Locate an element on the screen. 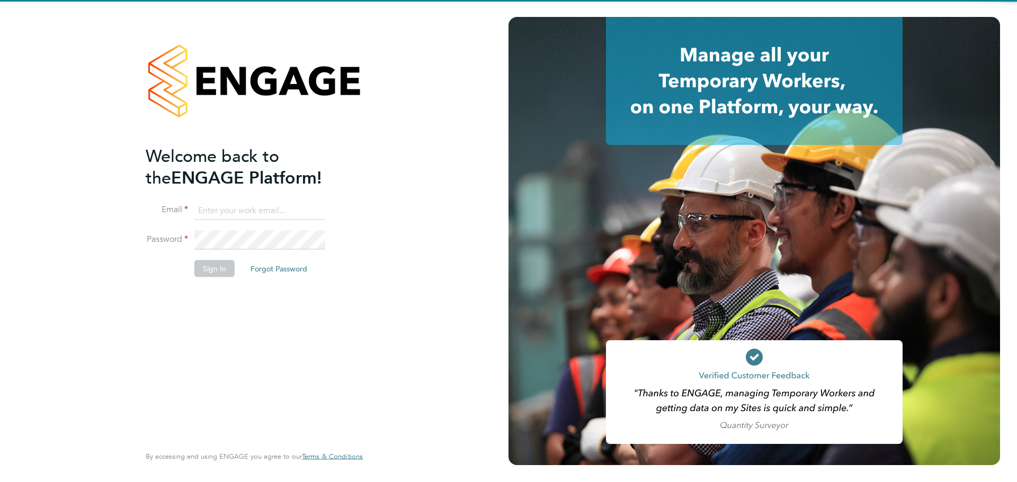 This screenshot has width=1017, height=482. span: Welcome back to the is located at coordinates (212, 167).